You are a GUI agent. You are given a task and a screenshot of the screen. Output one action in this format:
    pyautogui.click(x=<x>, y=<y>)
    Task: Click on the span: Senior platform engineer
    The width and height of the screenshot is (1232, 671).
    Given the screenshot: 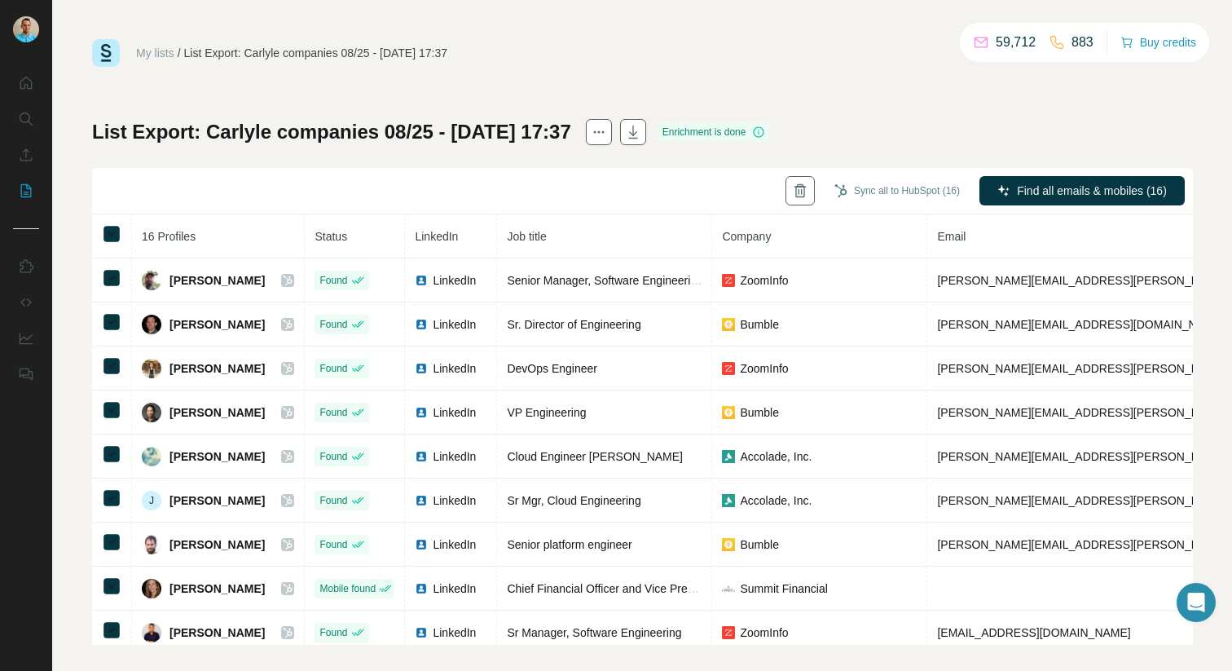 What is the action you would take?
    pyautogui.click(x=569, y=544)
    